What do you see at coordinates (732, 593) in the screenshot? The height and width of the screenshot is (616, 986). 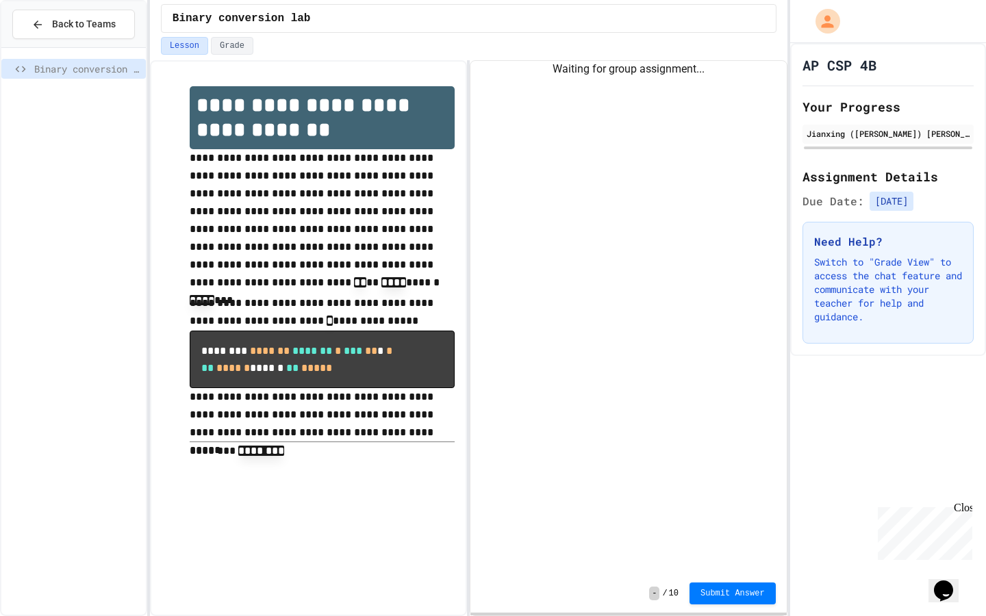 I see `span: Submit Answer` at bounding box center [732, 593].